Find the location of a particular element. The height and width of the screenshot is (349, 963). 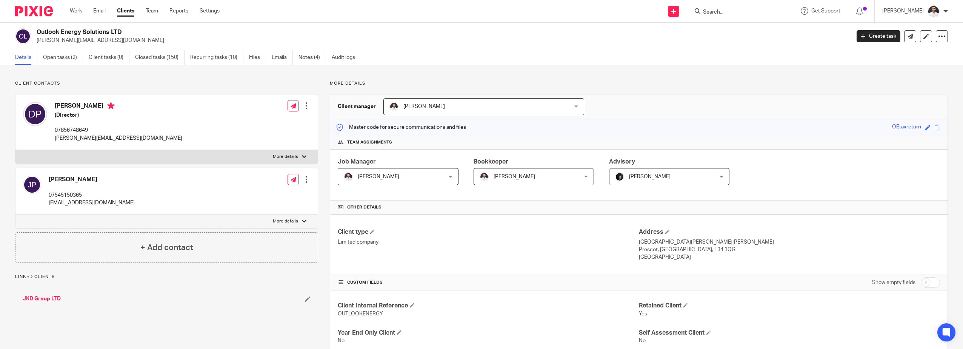

h3: Client manager is located at coordinates (356, 106).